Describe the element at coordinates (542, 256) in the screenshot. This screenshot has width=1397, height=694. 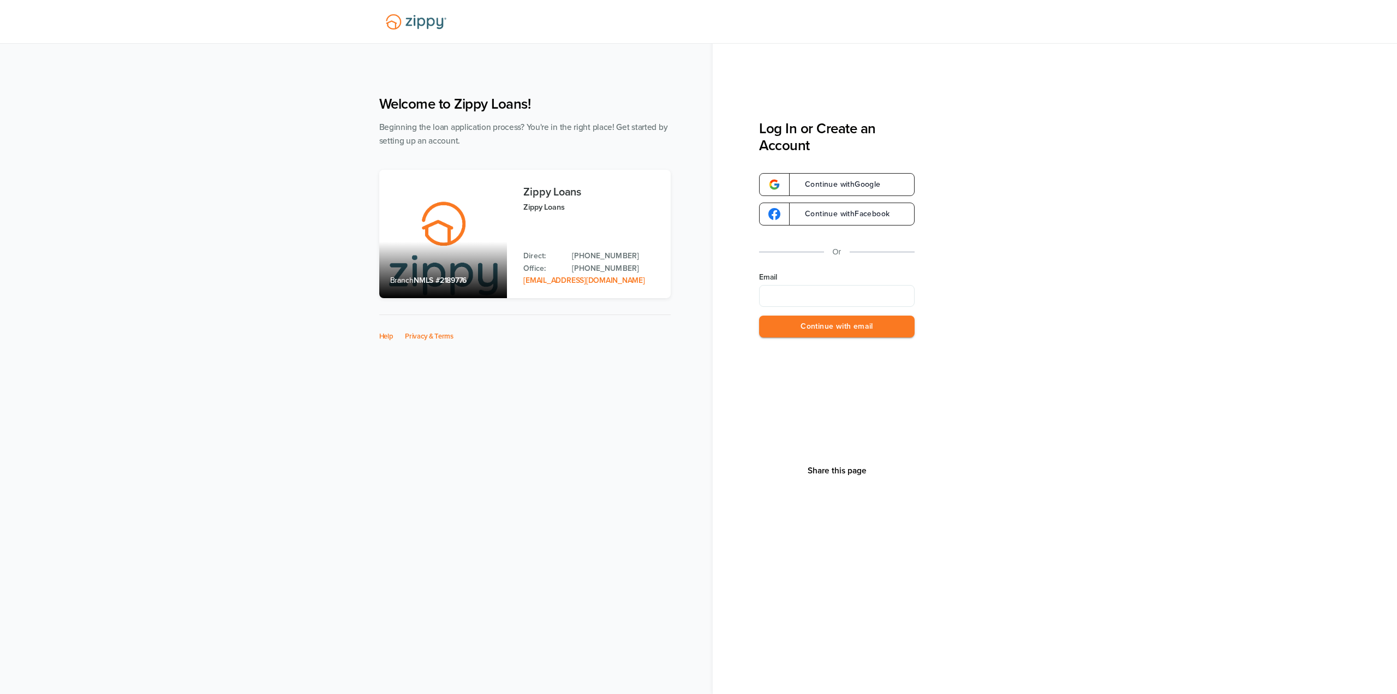
I see `p: Direct:` at that location.